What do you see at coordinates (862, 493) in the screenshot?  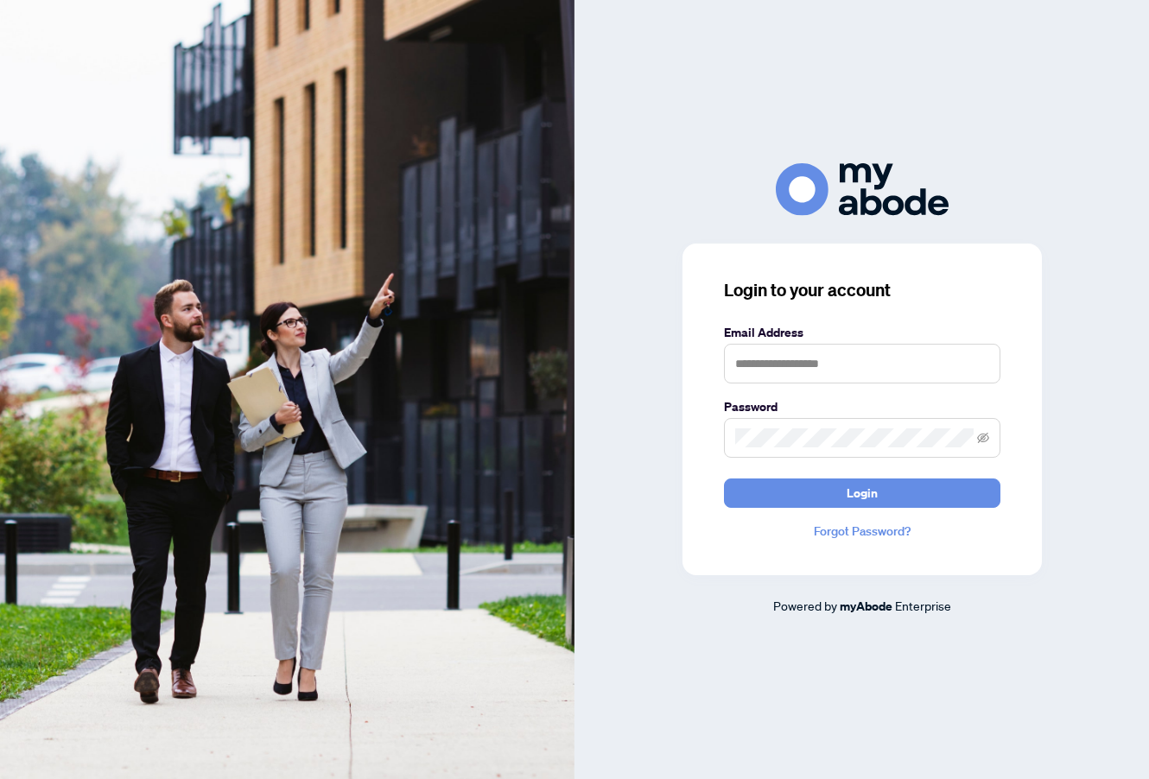 I see `span: Login` at bounding box center [862, 493].